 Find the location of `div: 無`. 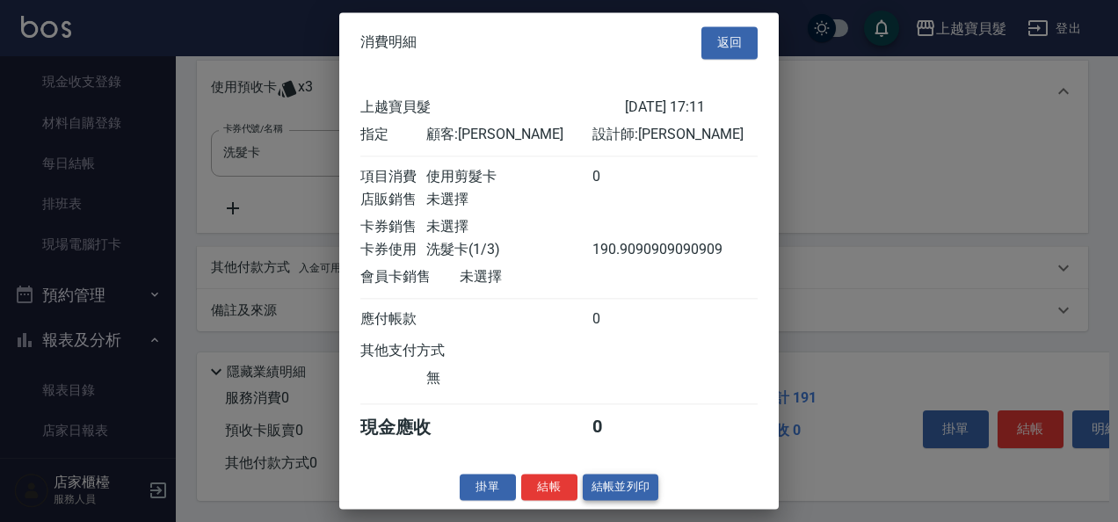

div: 無 is located at coordinates (509, 378).